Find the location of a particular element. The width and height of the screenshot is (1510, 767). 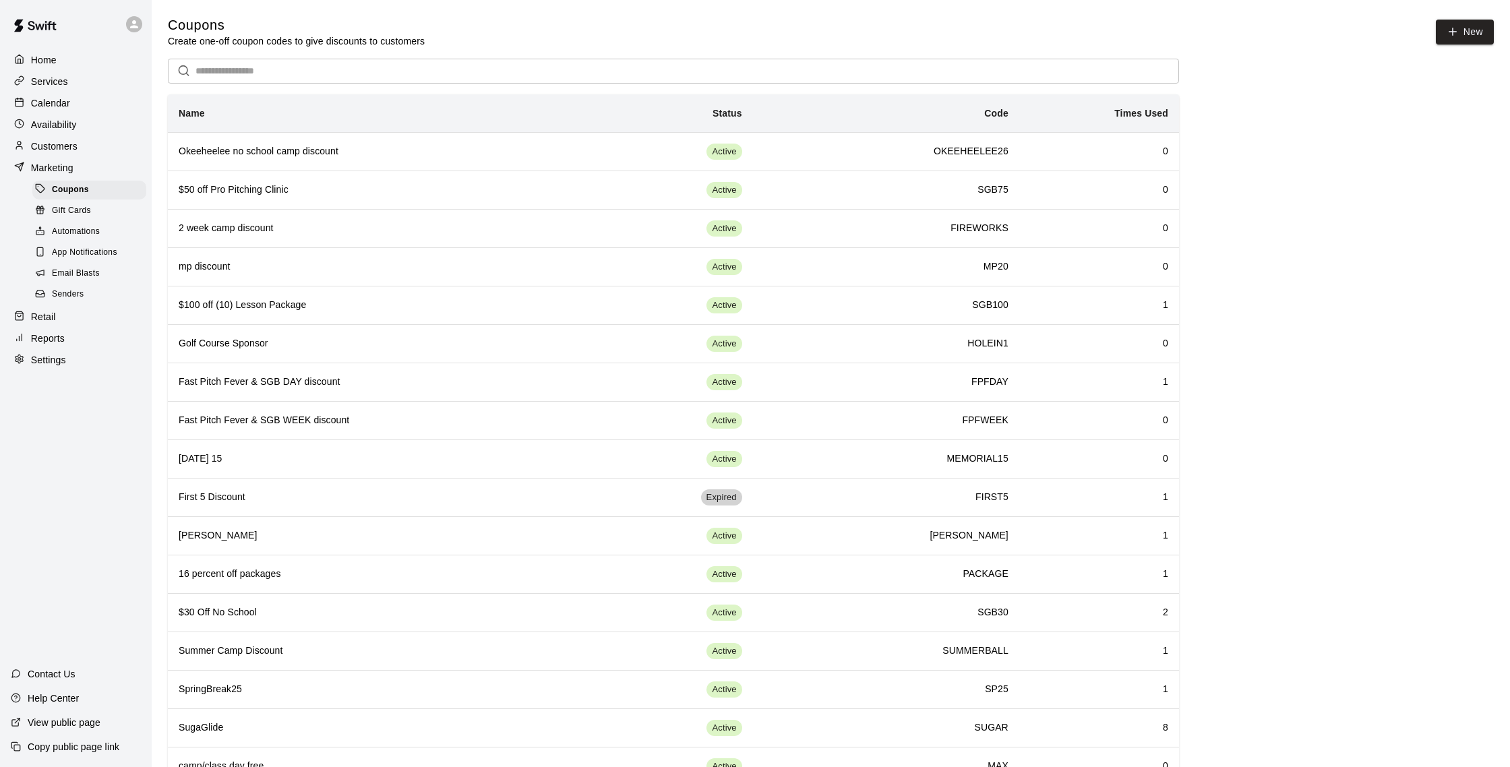

h6: SGB100 is located at coordinates (886, 305).